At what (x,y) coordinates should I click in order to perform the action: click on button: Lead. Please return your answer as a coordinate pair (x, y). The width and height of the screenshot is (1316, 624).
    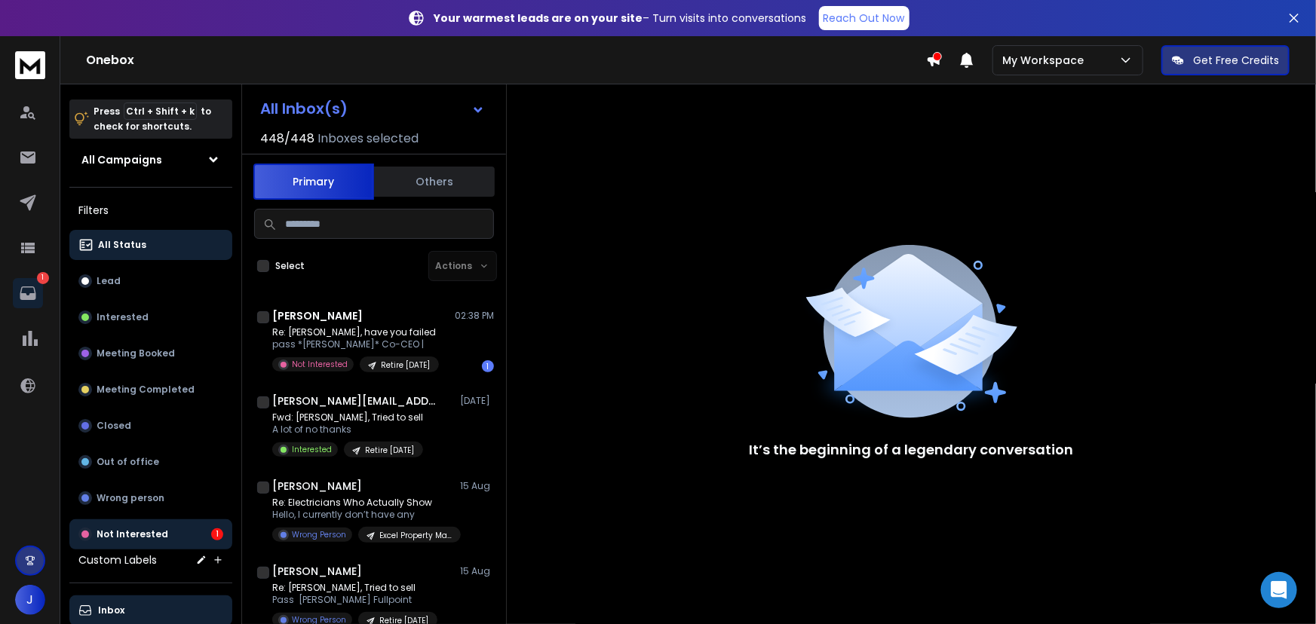
    Looking at the image, I should click on (151, 281).